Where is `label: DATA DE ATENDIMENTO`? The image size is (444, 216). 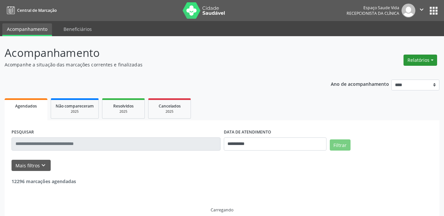 label: DATA DE ATENDIMENTO is located at coordinates (248, 132).